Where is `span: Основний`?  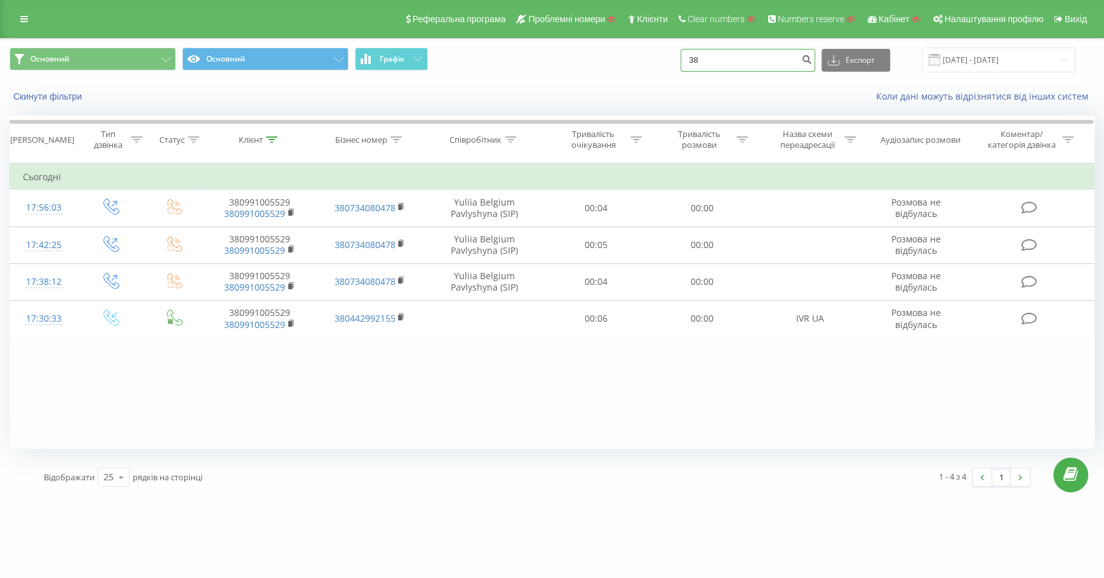
span: Основний is located at coordinates (50, 59).